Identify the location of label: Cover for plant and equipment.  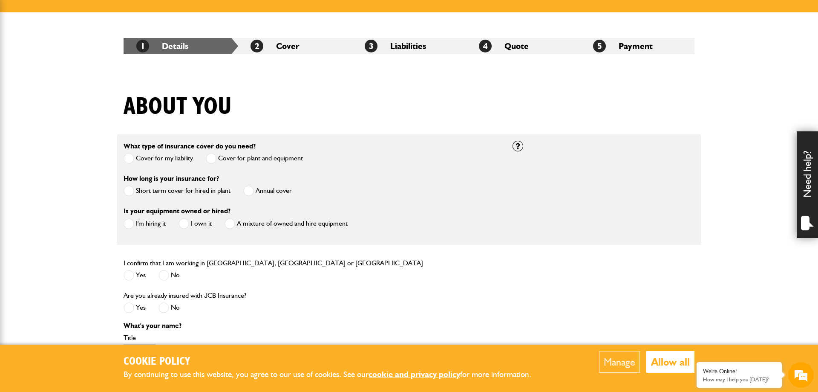
(254, 158).